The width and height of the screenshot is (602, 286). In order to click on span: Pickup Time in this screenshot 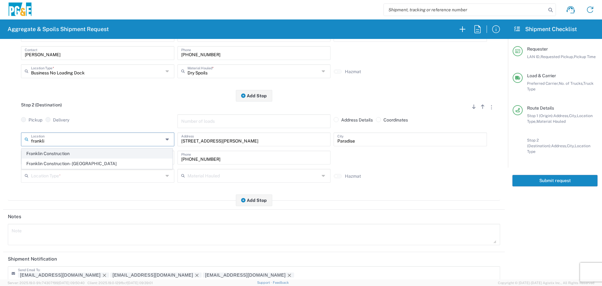, I will do `click(585, 56)`.